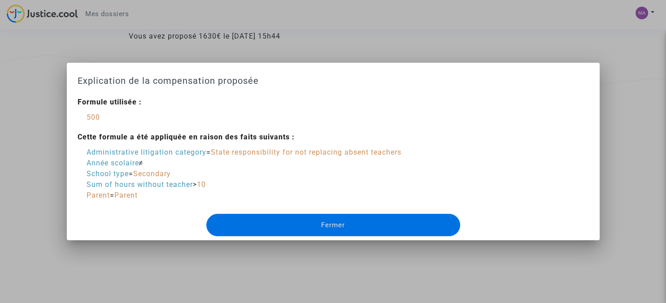 The image size is (666, 303). Describe the element at coordinates (306, 152) in the screenshot. I see `span: State responsibility for not replacing absent teachers` at that location.